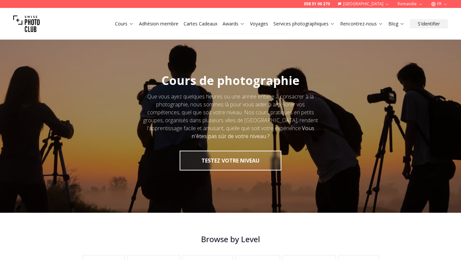 The height and width of the screenshot is (260, 461). I want to click on a: Voyages, so click(259, 24).